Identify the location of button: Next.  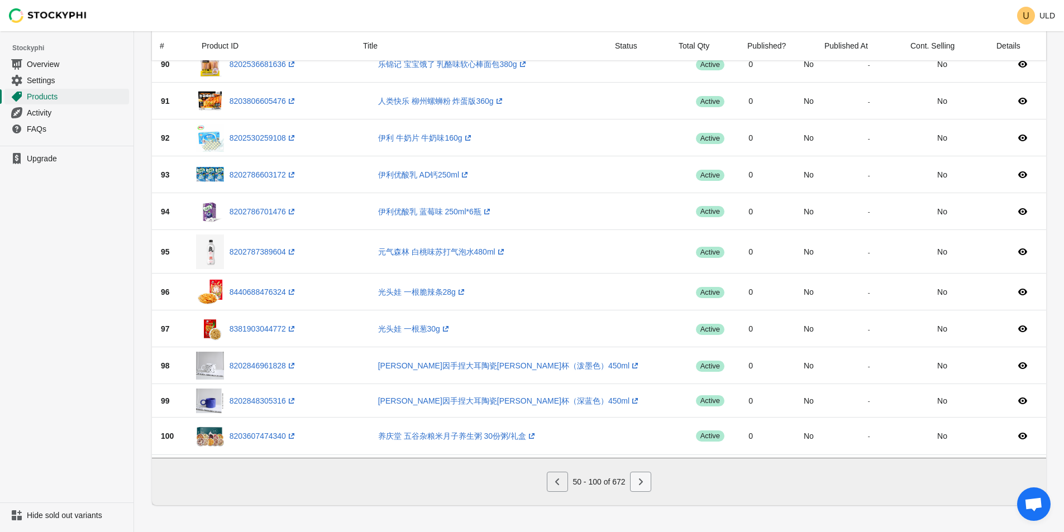
(641, 482).